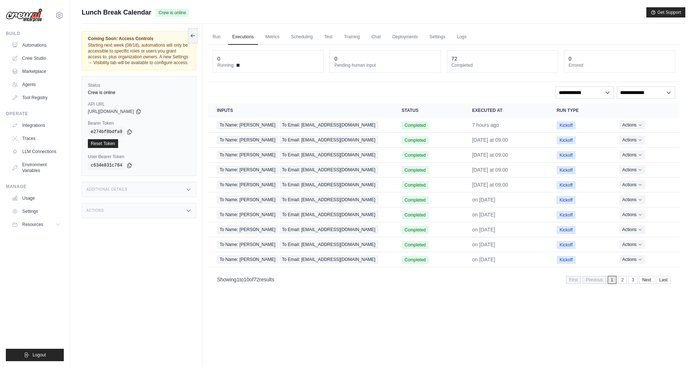 This screenshot has height=367, width=697. What do you see at coordinates (36, 139) in the screenshot?
I see `a: Traces` at bounding box center [36, 139].